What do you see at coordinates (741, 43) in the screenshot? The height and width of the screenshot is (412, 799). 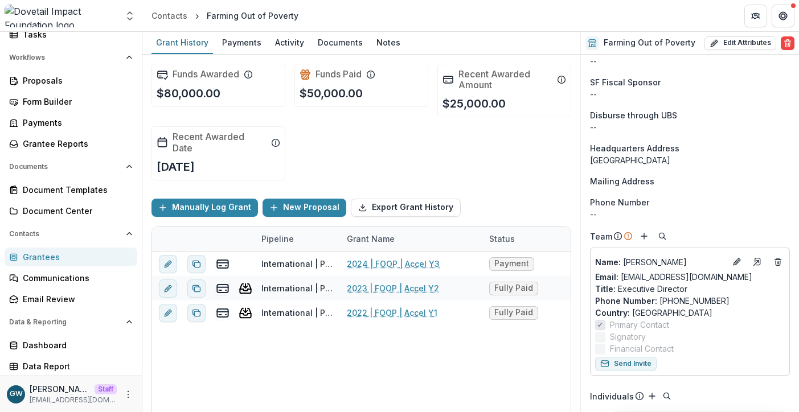 I see `button: Edit Attributes` at bounding box center [741, 43].